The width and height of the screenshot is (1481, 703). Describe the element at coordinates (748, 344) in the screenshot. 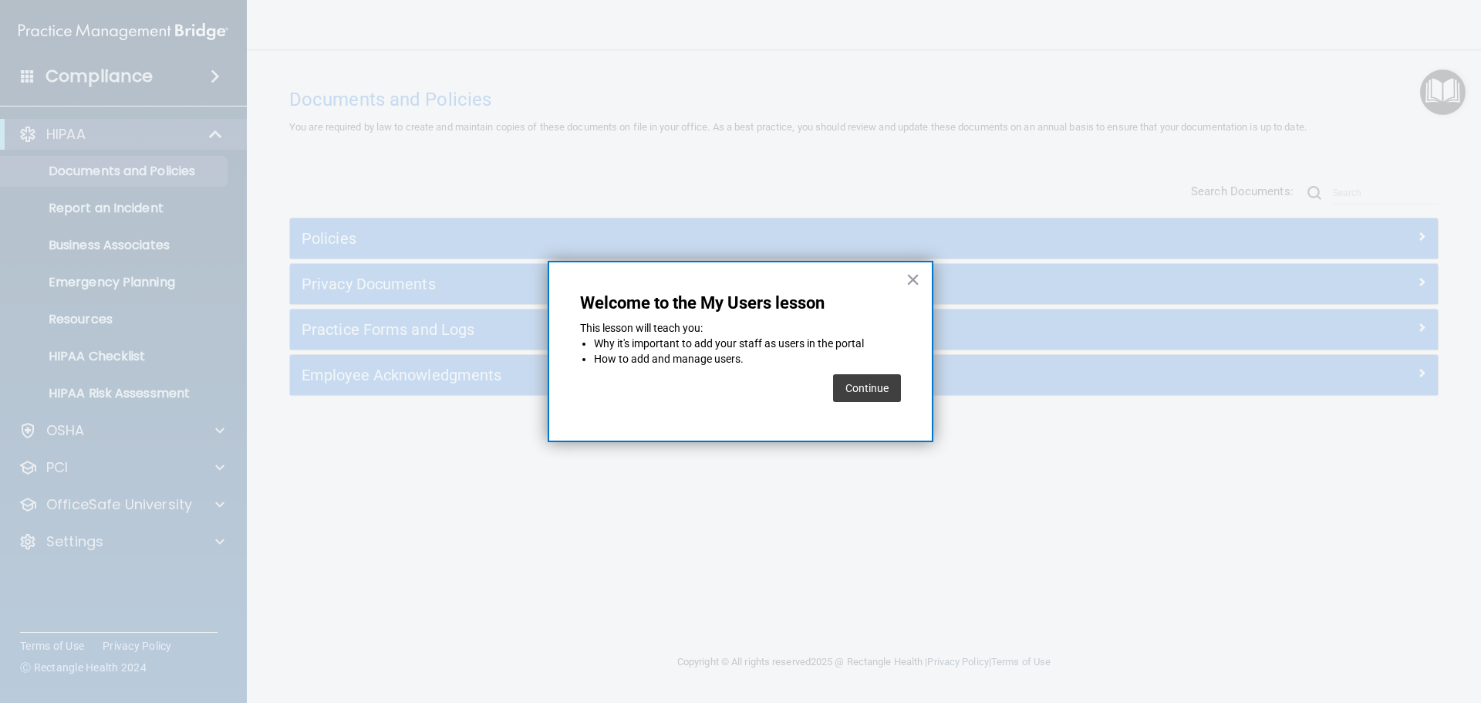

I see `li: Why it's important to add your staff as users in the portal` at that location.